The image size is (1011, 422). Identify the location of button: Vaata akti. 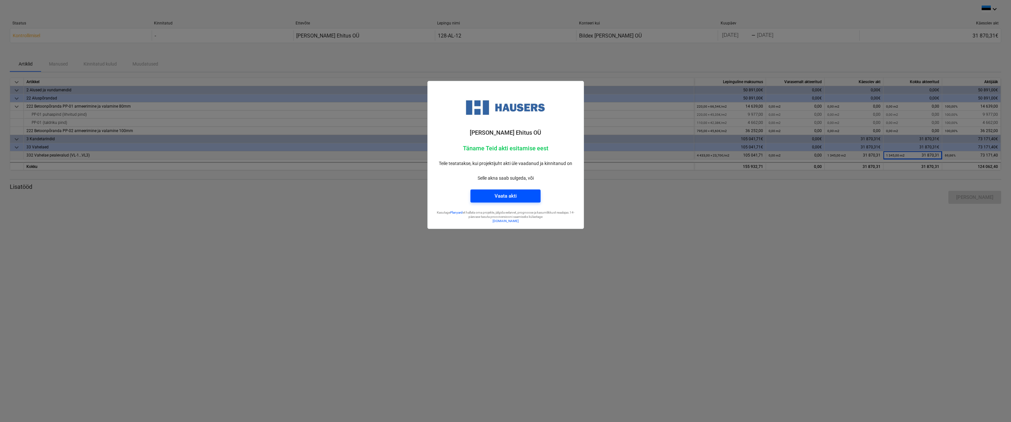
(506, 196).